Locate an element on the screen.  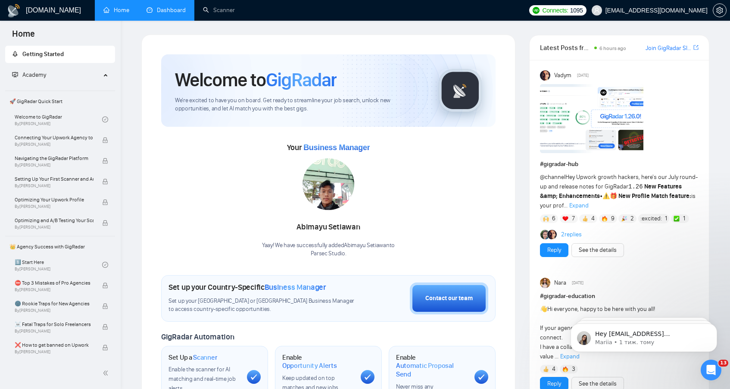
span: double-left is located at coordinates (107, 373).